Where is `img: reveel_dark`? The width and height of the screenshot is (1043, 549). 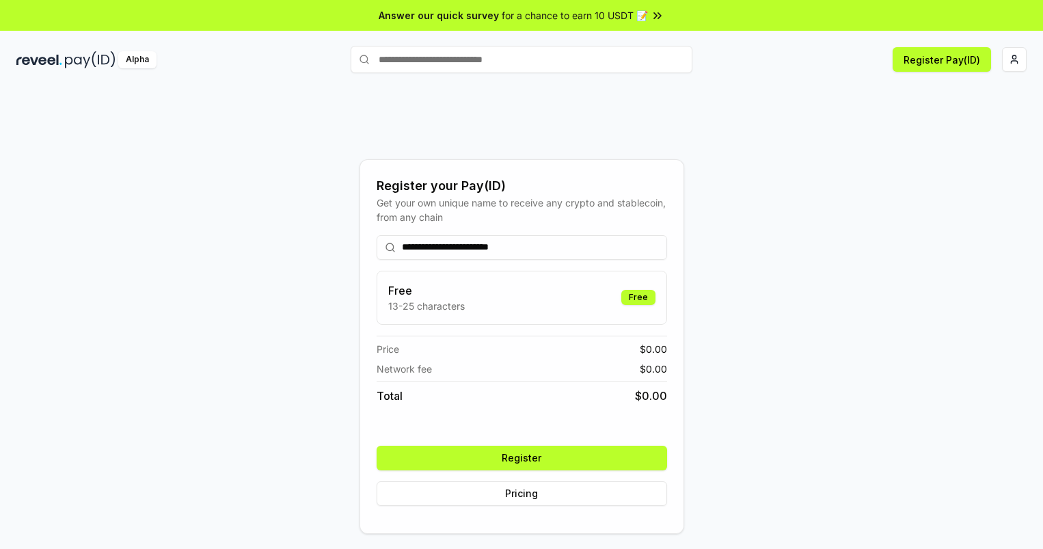
img: reveel_dark is located at coordinates (39, 59).